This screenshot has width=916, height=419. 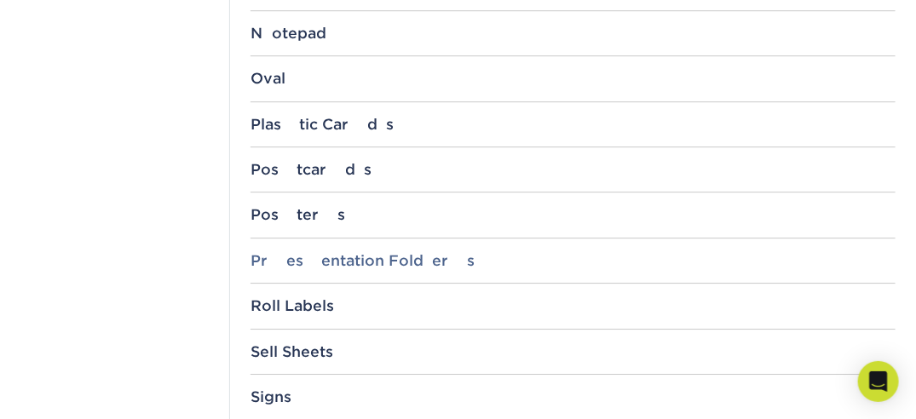 I want to click on div: Roll Labels, so click(x=573, y=306).